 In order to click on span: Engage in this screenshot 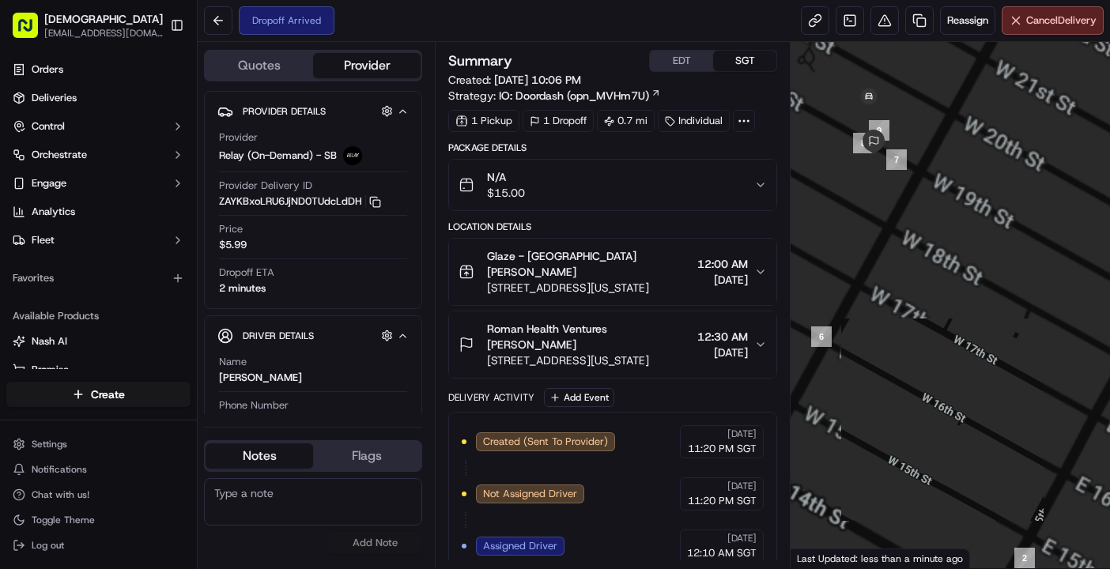, I will do `click(49, 183)`.